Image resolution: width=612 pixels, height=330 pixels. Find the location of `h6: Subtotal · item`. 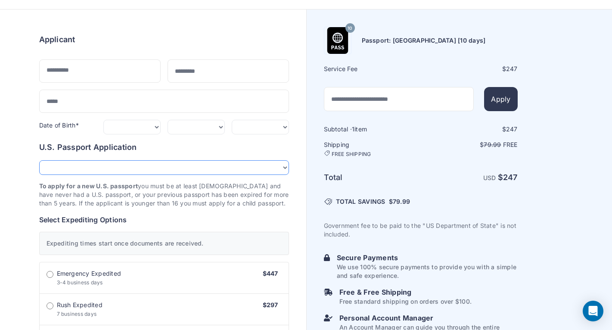

h6: Subtotal · item is located at coordinates (372, 129).